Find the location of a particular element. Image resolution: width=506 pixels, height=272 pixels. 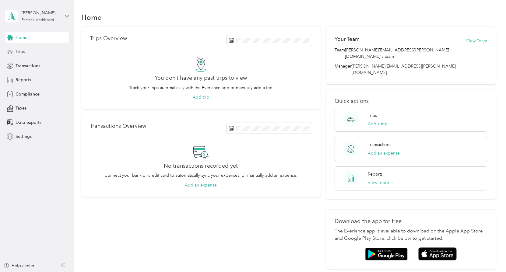

span: Settings is located at coordinates (23, 136).